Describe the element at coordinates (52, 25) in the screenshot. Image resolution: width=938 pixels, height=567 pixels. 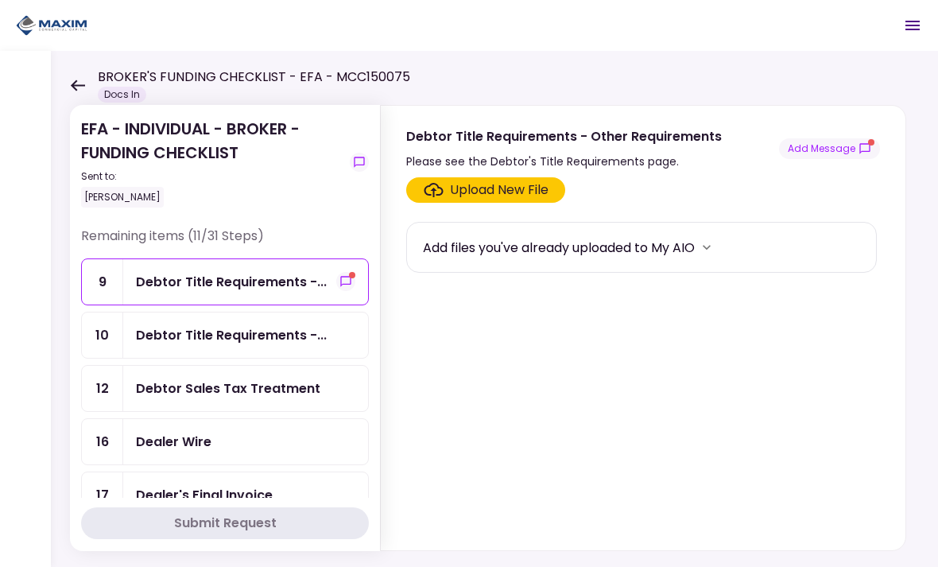
I see `img: Partner icon` at that location.